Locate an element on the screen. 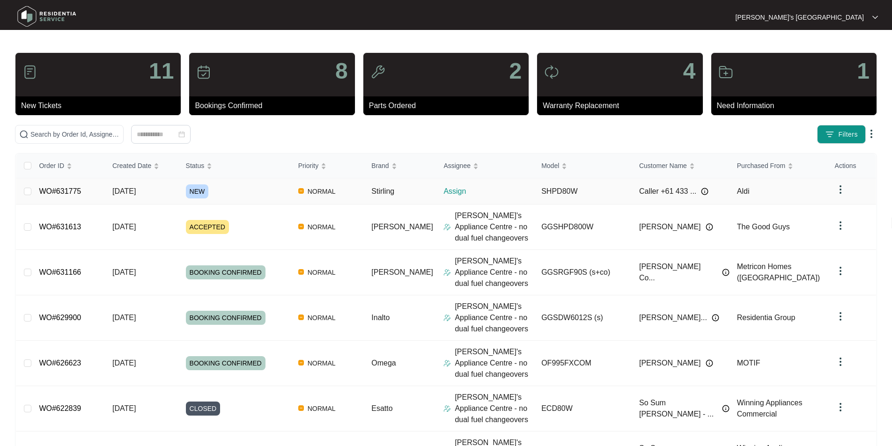 This screenshot has height=446, width=892. img: search-icon is located at coordinates (24, 134).